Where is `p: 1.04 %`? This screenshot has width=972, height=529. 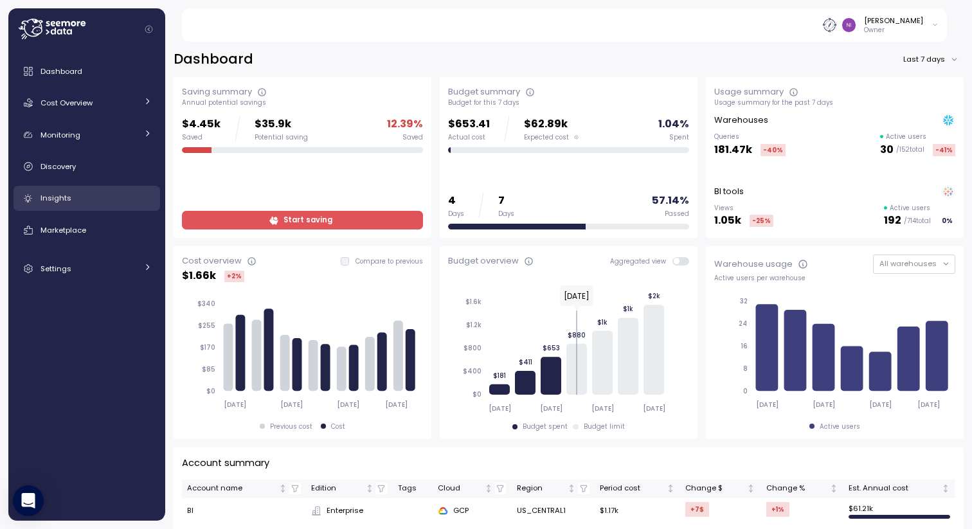 p: 1.04 % is located at coordinates (674, 124).